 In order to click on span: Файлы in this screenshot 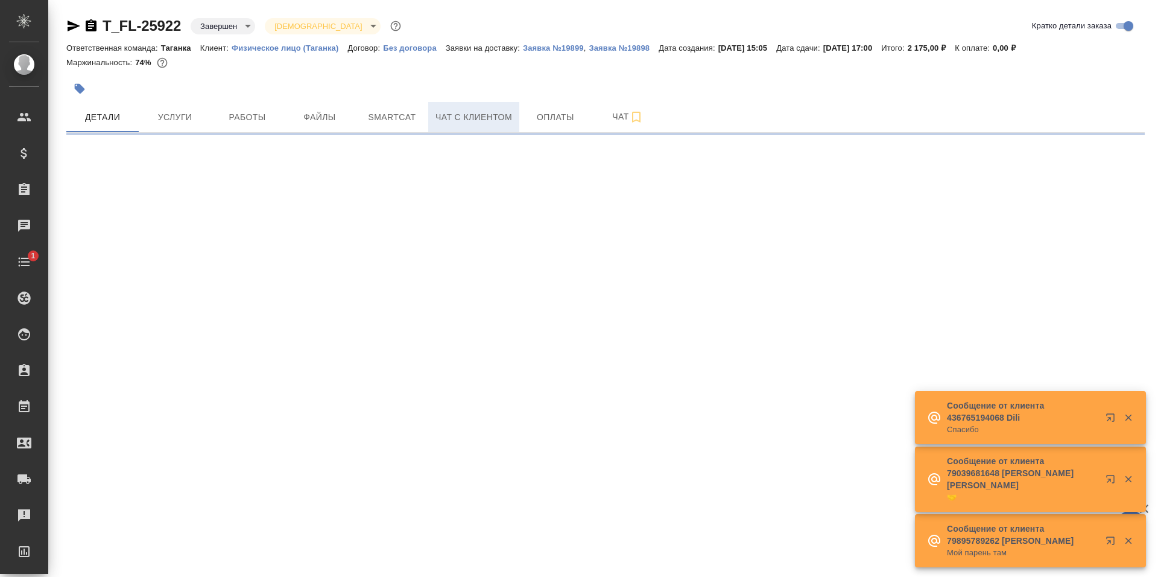, I will do `click(320, 117)`.